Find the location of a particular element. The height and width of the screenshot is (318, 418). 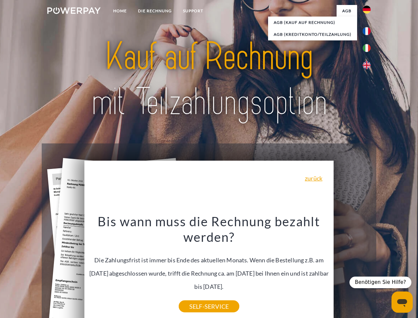

img: de is located at coordinates (367, 10).